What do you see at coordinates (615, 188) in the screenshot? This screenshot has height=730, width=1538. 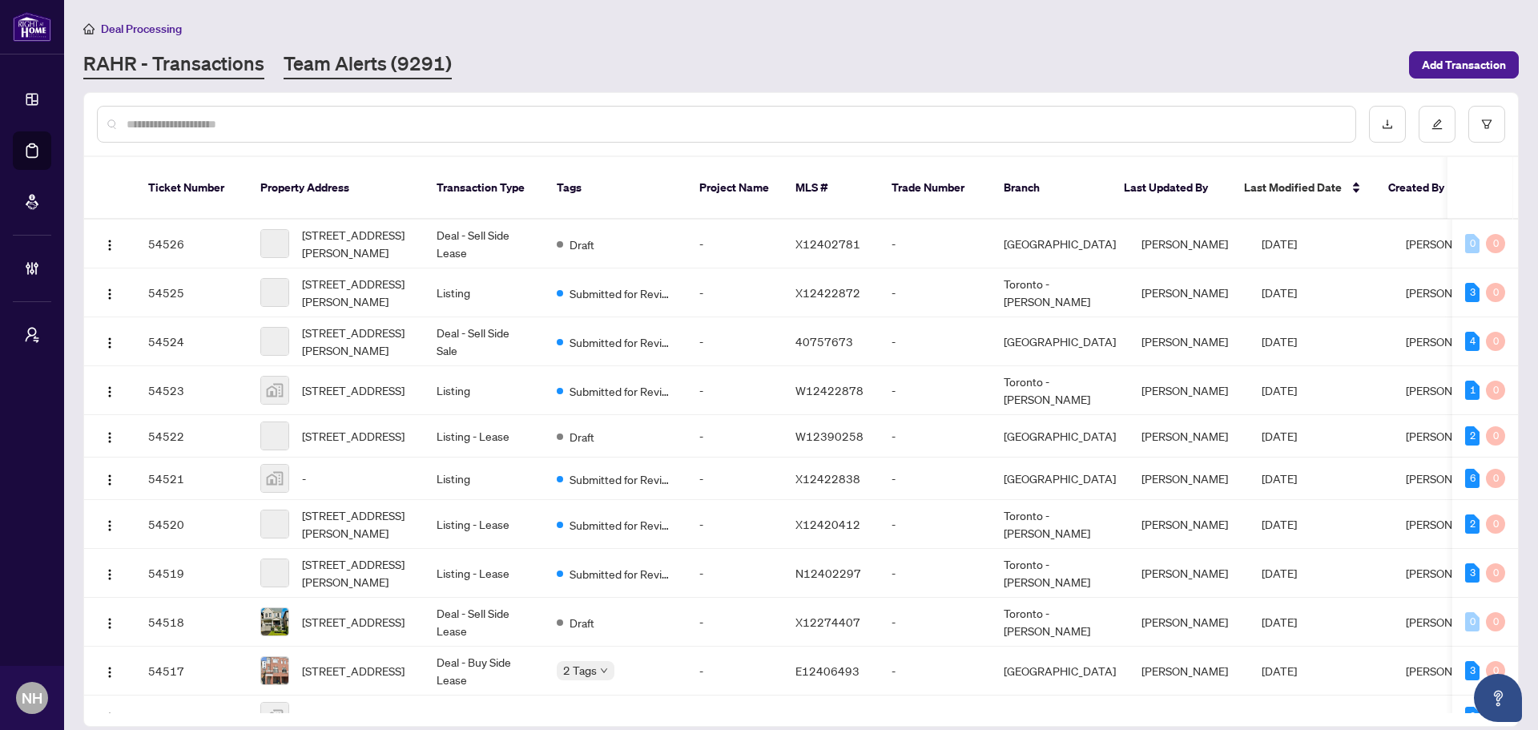 I see `th: Tags` at bounding box center [615, 188].